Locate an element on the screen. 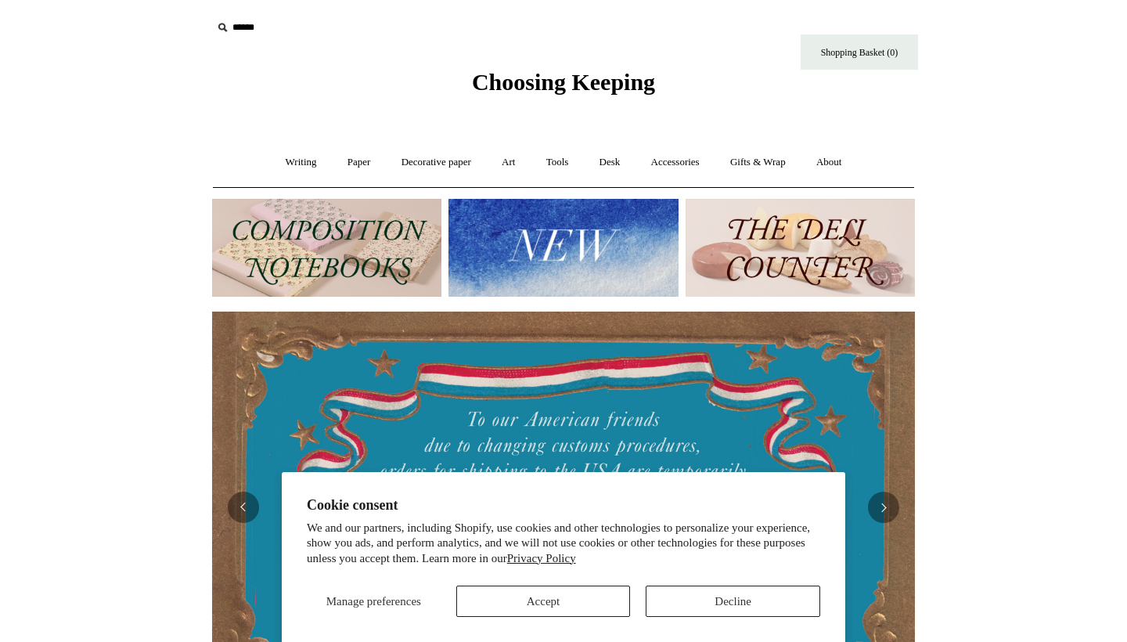 The width and height of the screenshot is (1127, 642). button: Manage preferences is located at coordinates (373, 601).